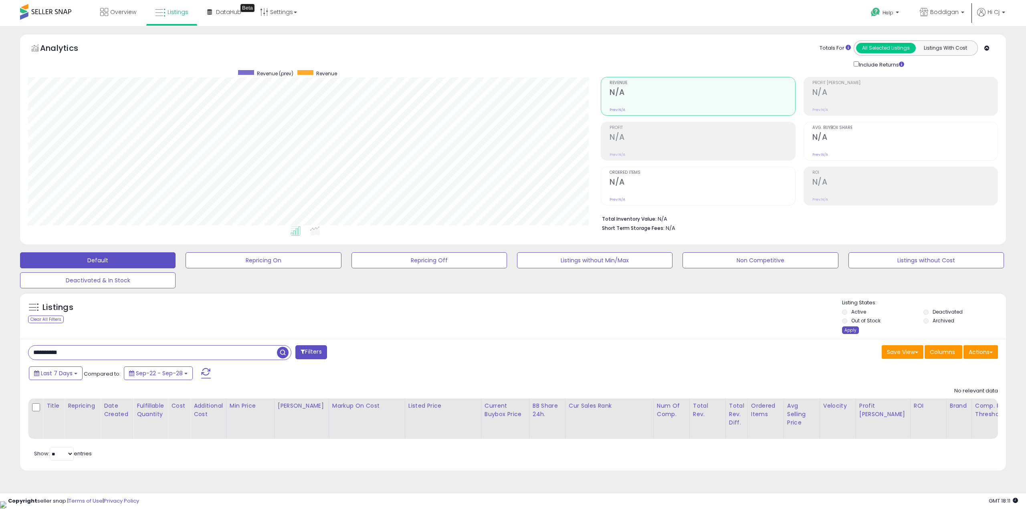 This screenshot has width=1026, height=509. What do you see at coordinates (311, 352) in the screenshot?
I see `button: Filters` at bounding box center [311, 352].